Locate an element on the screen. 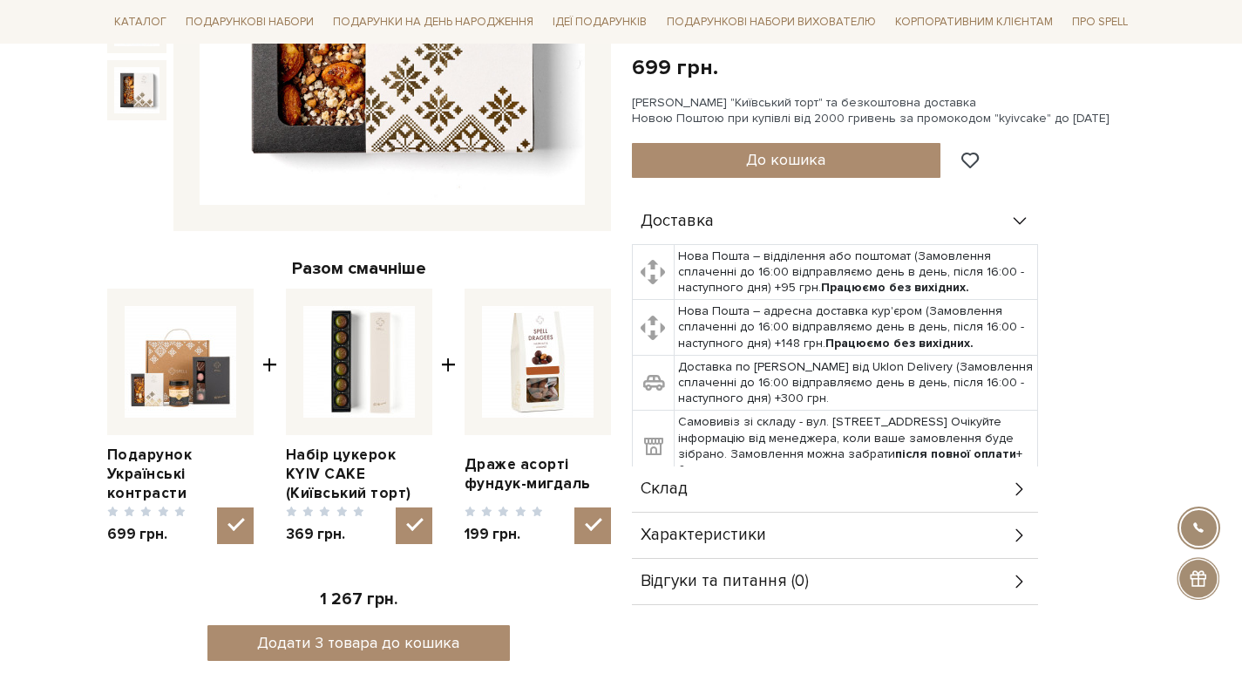 This screenshot has width=1242, height=674. span: Характеристики is located at coordinates (703, 535).